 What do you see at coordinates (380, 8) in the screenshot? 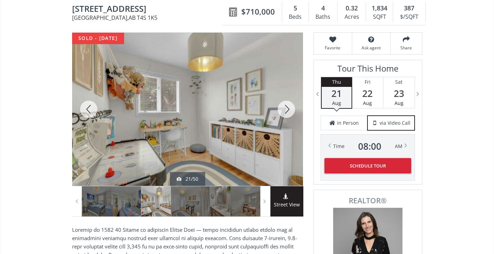
I see `span: 1,834` at bounding box center [380, 8].